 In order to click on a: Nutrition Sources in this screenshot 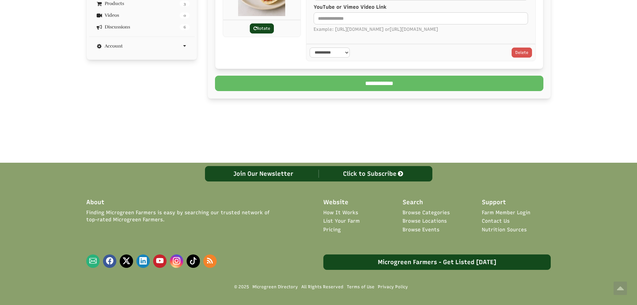, I will do `click(504, 229)`.